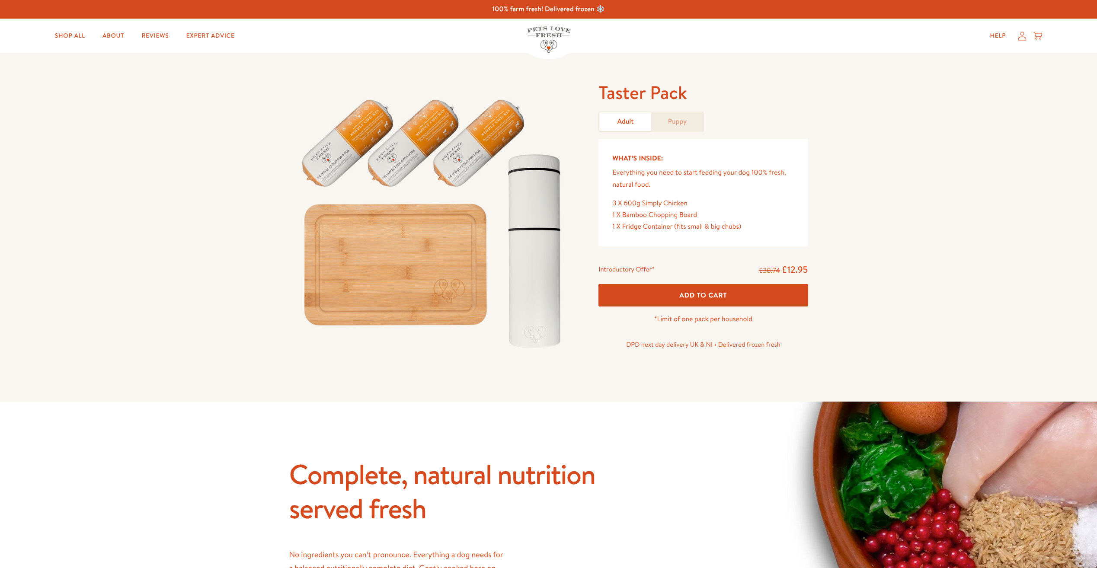 The width and height of the screenshot is (1097, 568). Describe the element at coordinates (703, 295) in the screenshot. I see `span: Add To Cart` at that location.